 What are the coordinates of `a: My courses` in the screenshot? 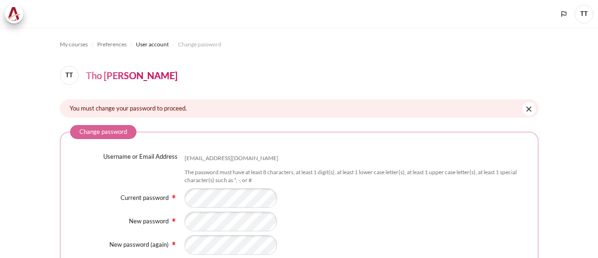 It's located at (74, 44).